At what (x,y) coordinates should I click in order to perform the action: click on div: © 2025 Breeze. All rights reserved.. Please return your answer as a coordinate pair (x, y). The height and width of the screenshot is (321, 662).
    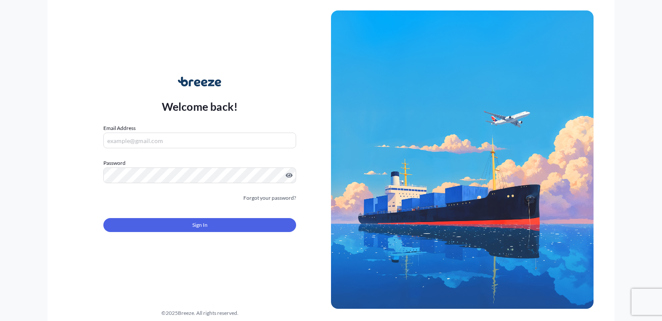
    Looking at the image, I should click on (200, 313).